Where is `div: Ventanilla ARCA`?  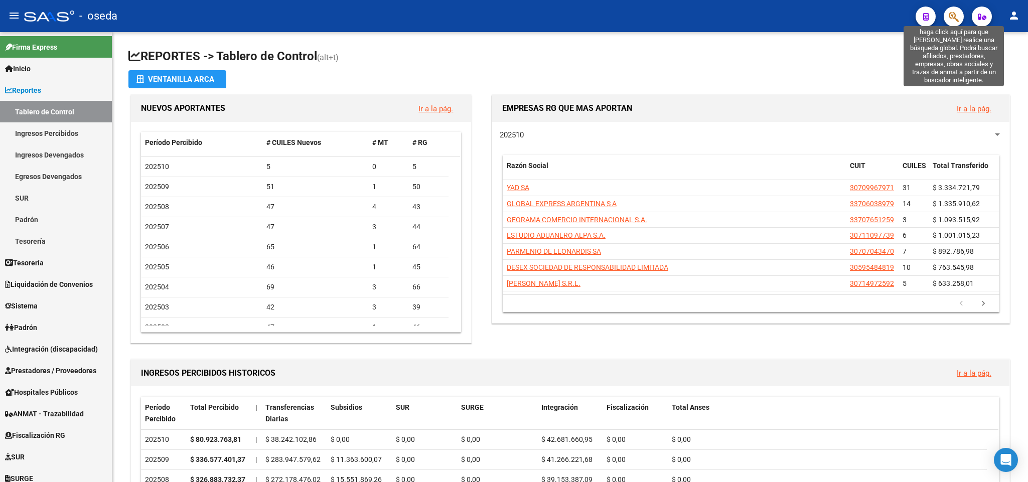
div: Ventanilla ARCA is located at coordinates (177, 79).